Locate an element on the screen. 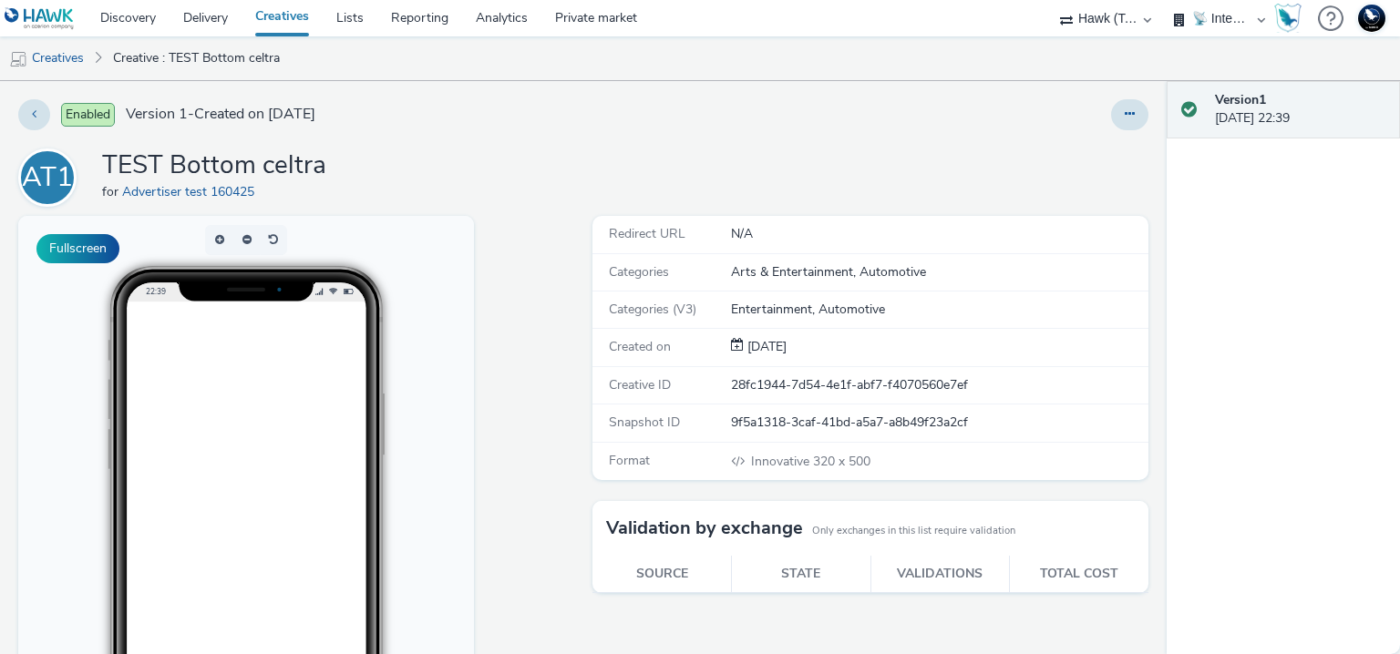 This screenshot has height=654, width=1400. span: 22:39 is located at coordinates (138, 75).